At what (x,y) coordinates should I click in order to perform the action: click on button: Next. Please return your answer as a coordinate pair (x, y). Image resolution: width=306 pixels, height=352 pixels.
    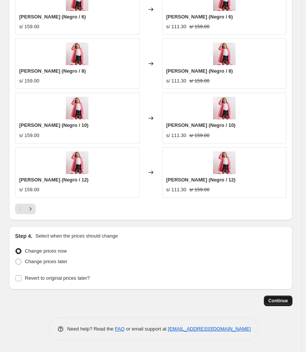
    Looking at the image, I should click on (31, 209).